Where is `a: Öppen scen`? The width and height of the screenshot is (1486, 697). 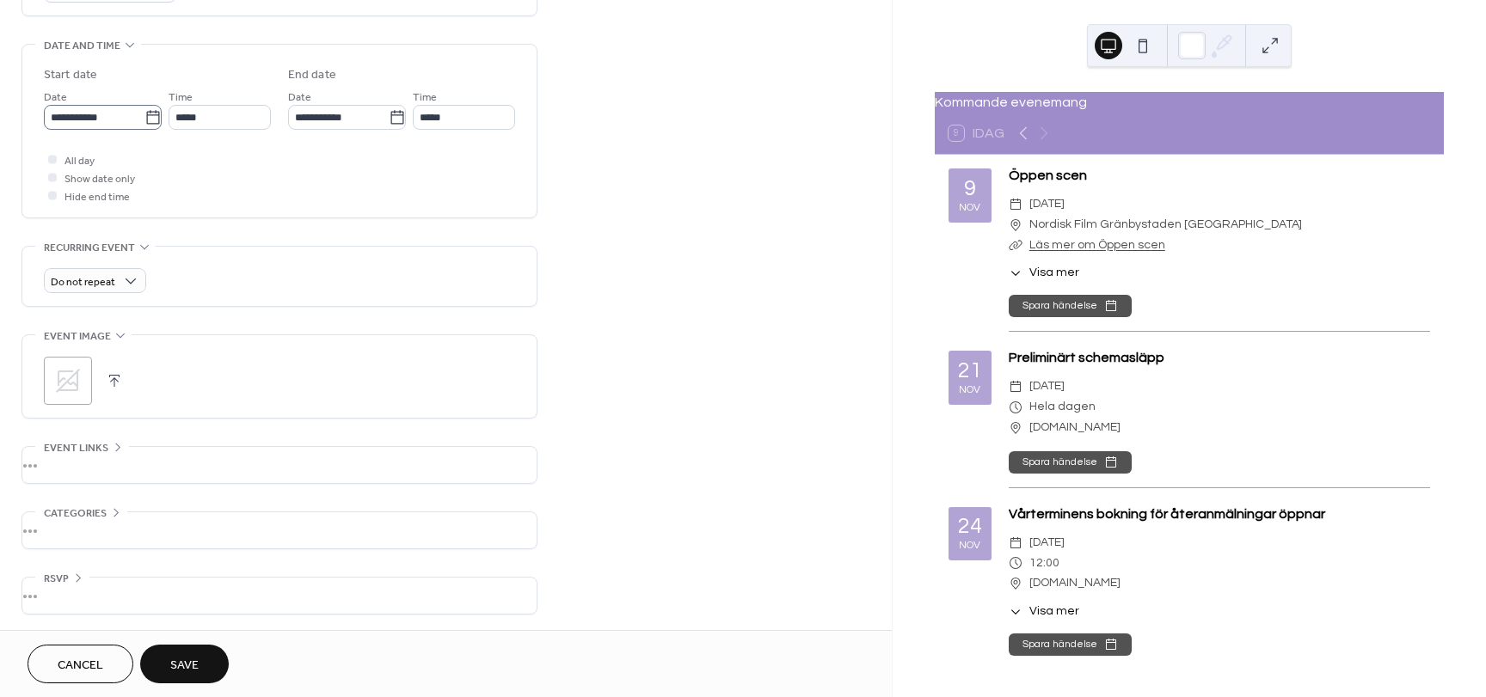
a: Öppen scen is located at coordinates (1047, 175).